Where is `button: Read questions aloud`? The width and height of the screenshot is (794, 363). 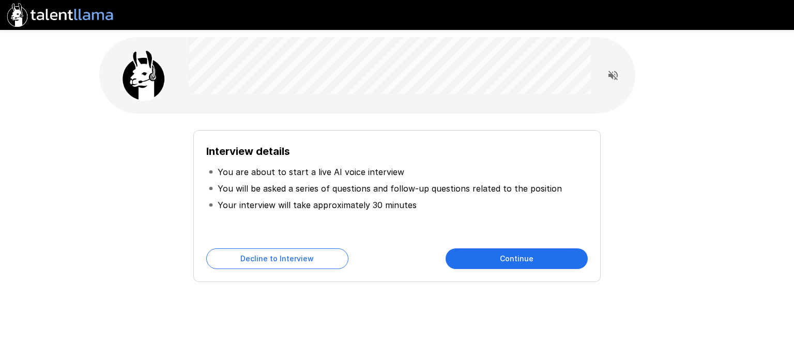
button: Read questions aloud is located at coordinates (613, 75).